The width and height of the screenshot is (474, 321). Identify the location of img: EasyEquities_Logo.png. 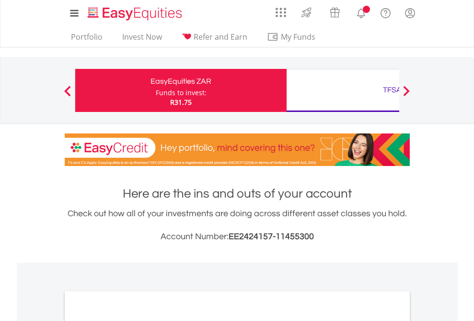
(136, 13).